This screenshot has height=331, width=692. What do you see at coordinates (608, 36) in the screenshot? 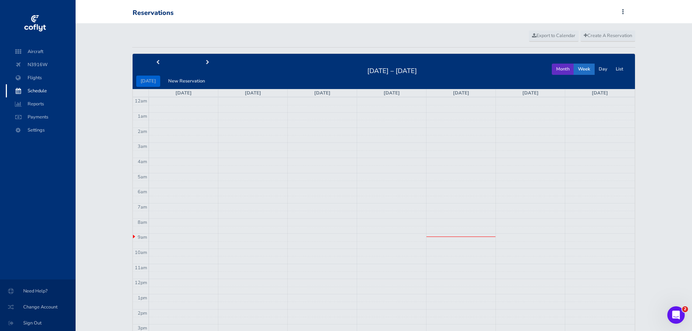
I see `a: Create A Reservation` at bounding box center [608, 36].